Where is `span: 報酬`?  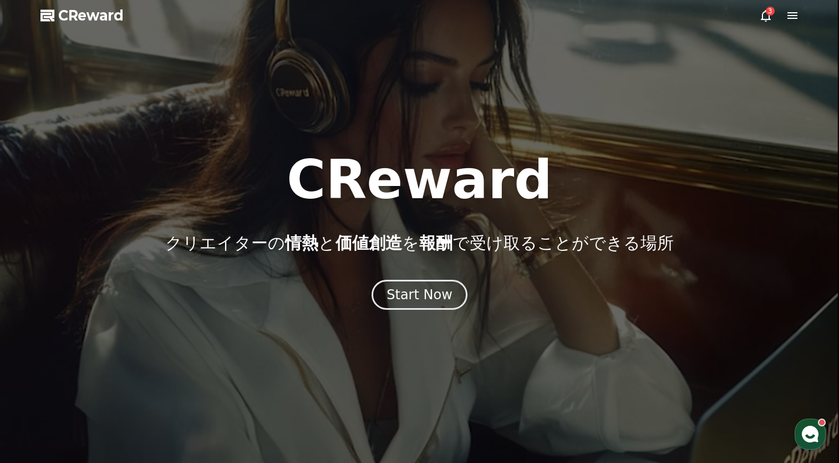 span: 報酬 is located at coordinates (436, 242).